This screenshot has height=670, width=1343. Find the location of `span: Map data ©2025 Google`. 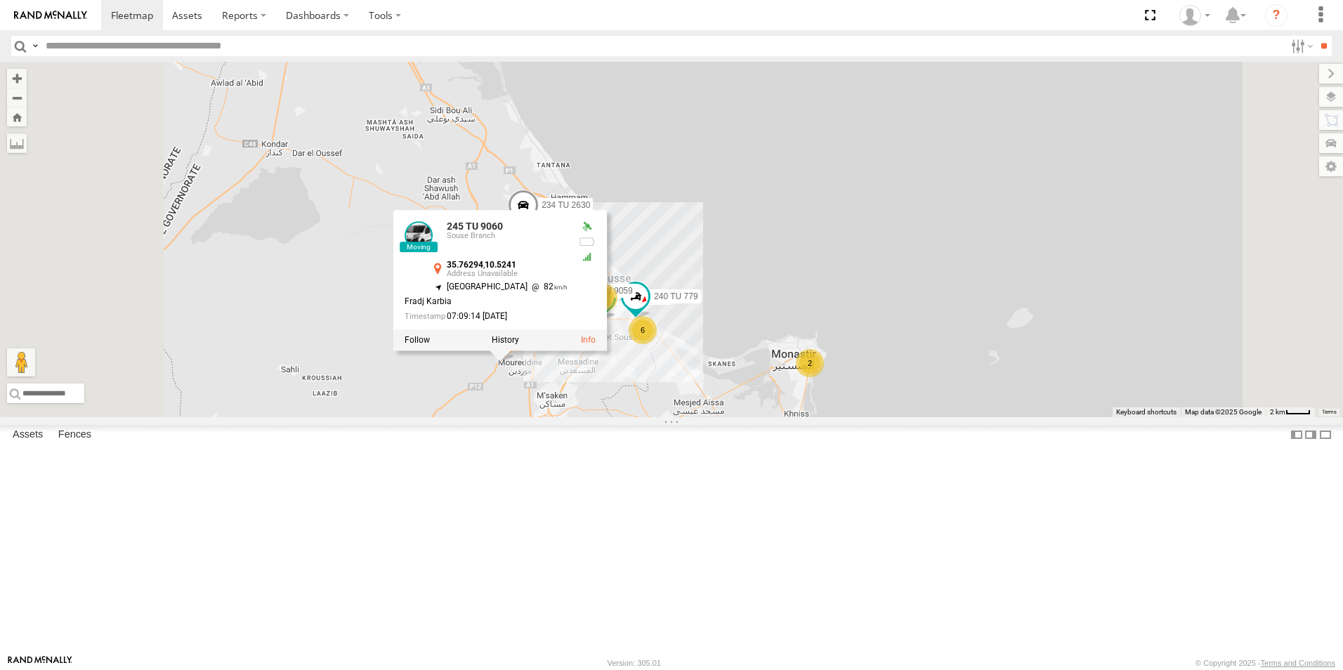

span: Map data ©2025 Google is located at coordinates (1223, 412).